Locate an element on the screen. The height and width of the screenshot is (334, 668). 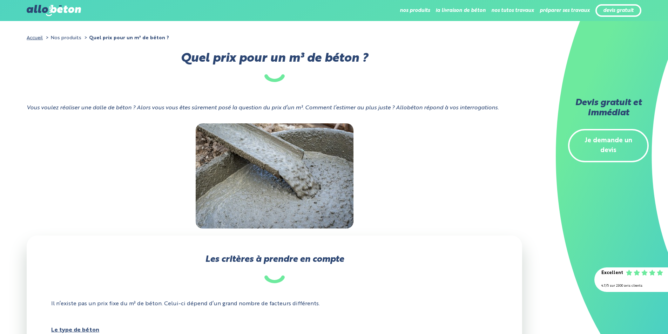
div: Excellent is located at coordinates (612, 273).